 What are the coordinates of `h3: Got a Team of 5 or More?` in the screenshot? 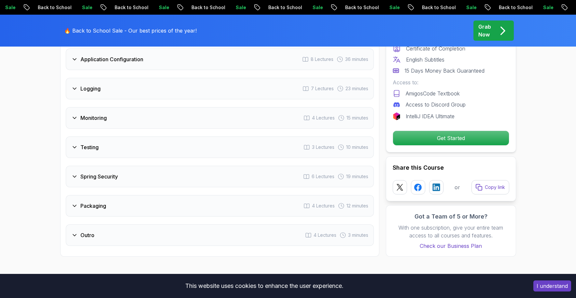 It's located at (451, 217).